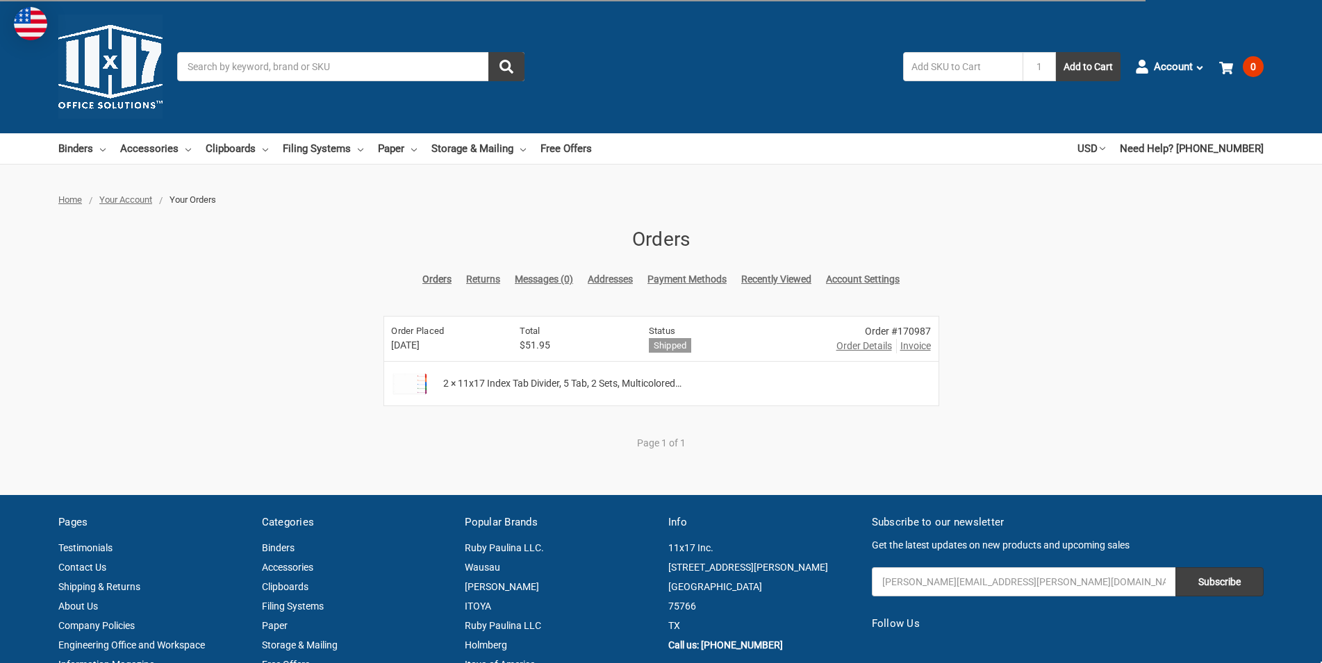 This screenshot has height=663, width=1322. Describe the element at coordinates (763, 522) in the screenshot. I see `h5: Info` at that location.